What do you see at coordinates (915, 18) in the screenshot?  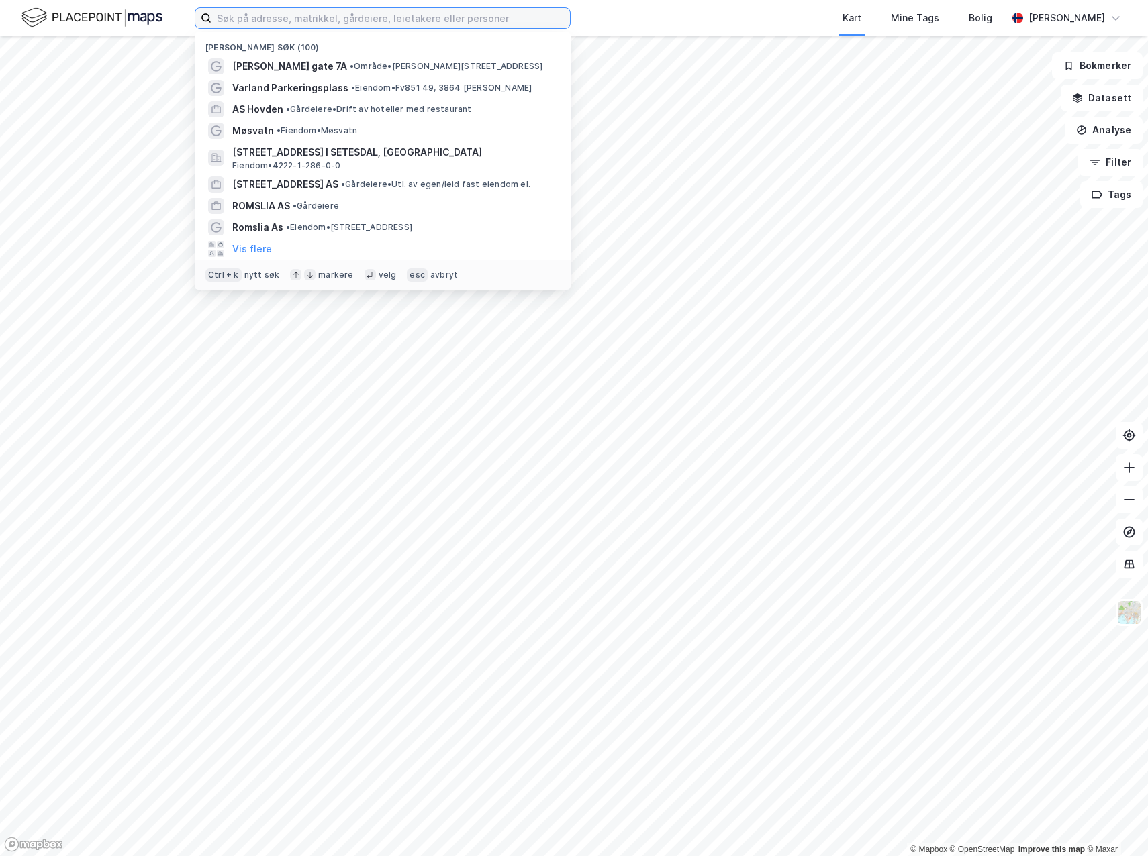 I see `div: Mine Tags` at bounding box center [915, 18].